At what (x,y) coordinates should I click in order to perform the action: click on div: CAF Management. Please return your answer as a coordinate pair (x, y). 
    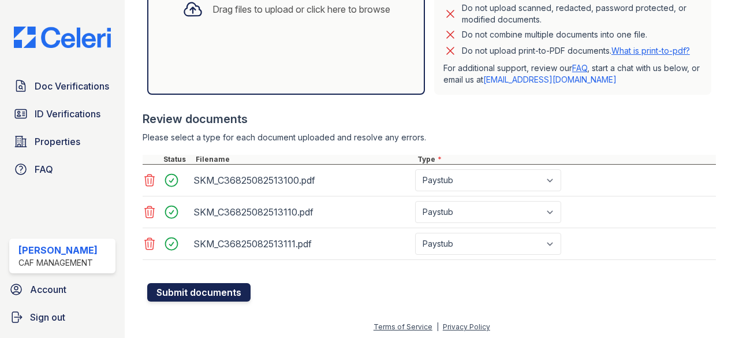
    Looking at the image, I should click on (58, 263).